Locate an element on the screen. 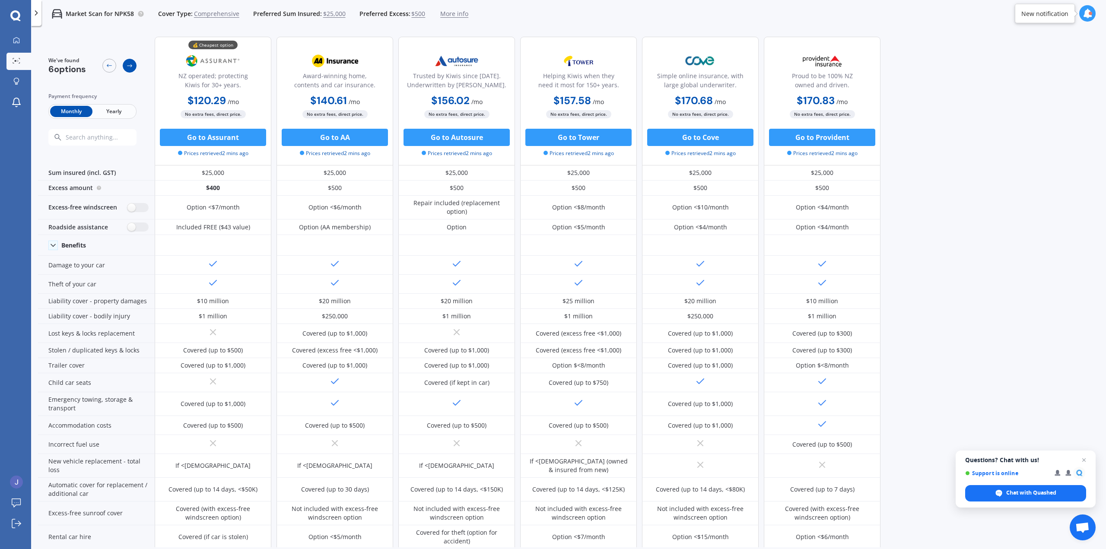 The height and width of the screenshot is (549, 1106). div: Simple online insurance, with large global underwriter. is located at coordinates (700, 82).